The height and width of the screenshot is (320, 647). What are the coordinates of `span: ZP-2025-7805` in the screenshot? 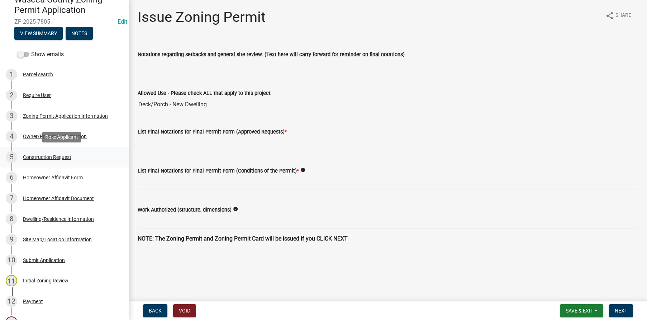 It's located at (65, 22).